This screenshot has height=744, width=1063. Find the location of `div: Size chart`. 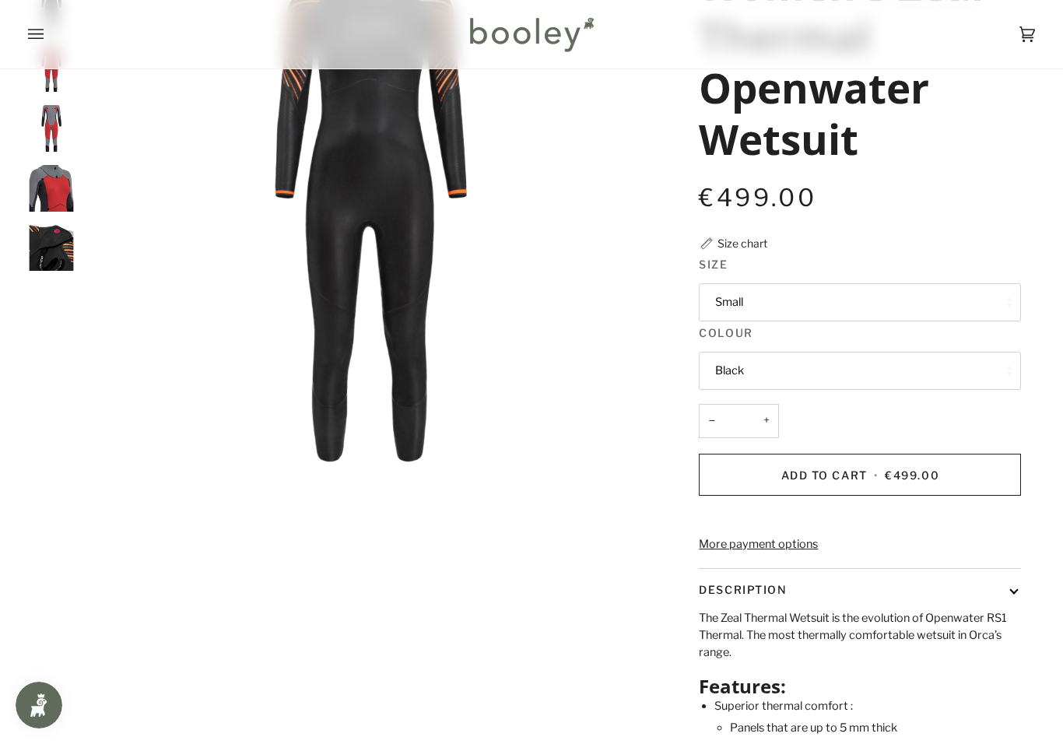

div: Size chart is located at coordinates (743, 243).